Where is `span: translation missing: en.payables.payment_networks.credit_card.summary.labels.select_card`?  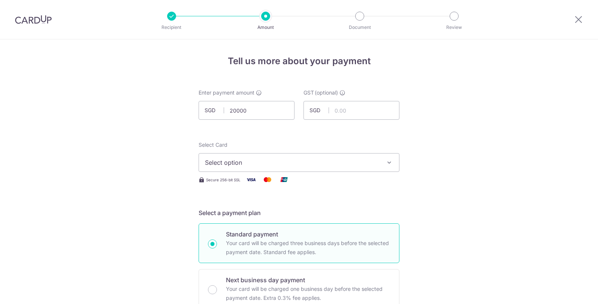
span: translation missing: en.payables.payment_networks.credit_card.summary.labels.select_card is located at coordinates (213, 144).